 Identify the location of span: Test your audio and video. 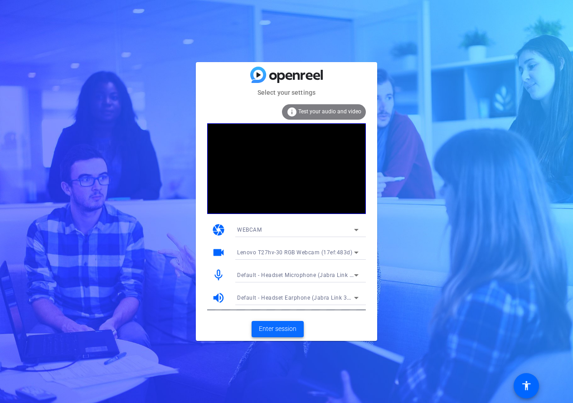
(330, 112).